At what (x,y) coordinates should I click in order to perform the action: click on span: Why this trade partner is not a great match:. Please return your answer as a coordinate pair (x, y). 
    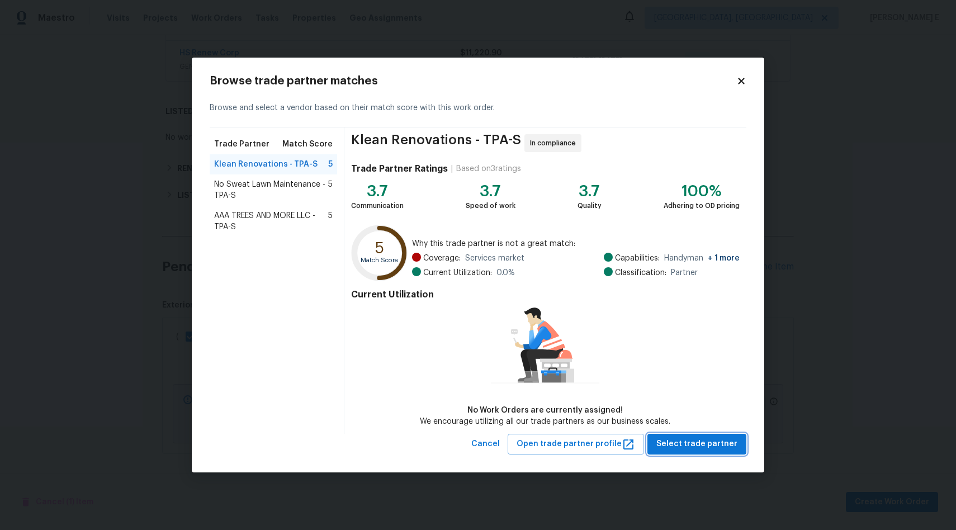
    Looking at the image, I should click on (576, 244).